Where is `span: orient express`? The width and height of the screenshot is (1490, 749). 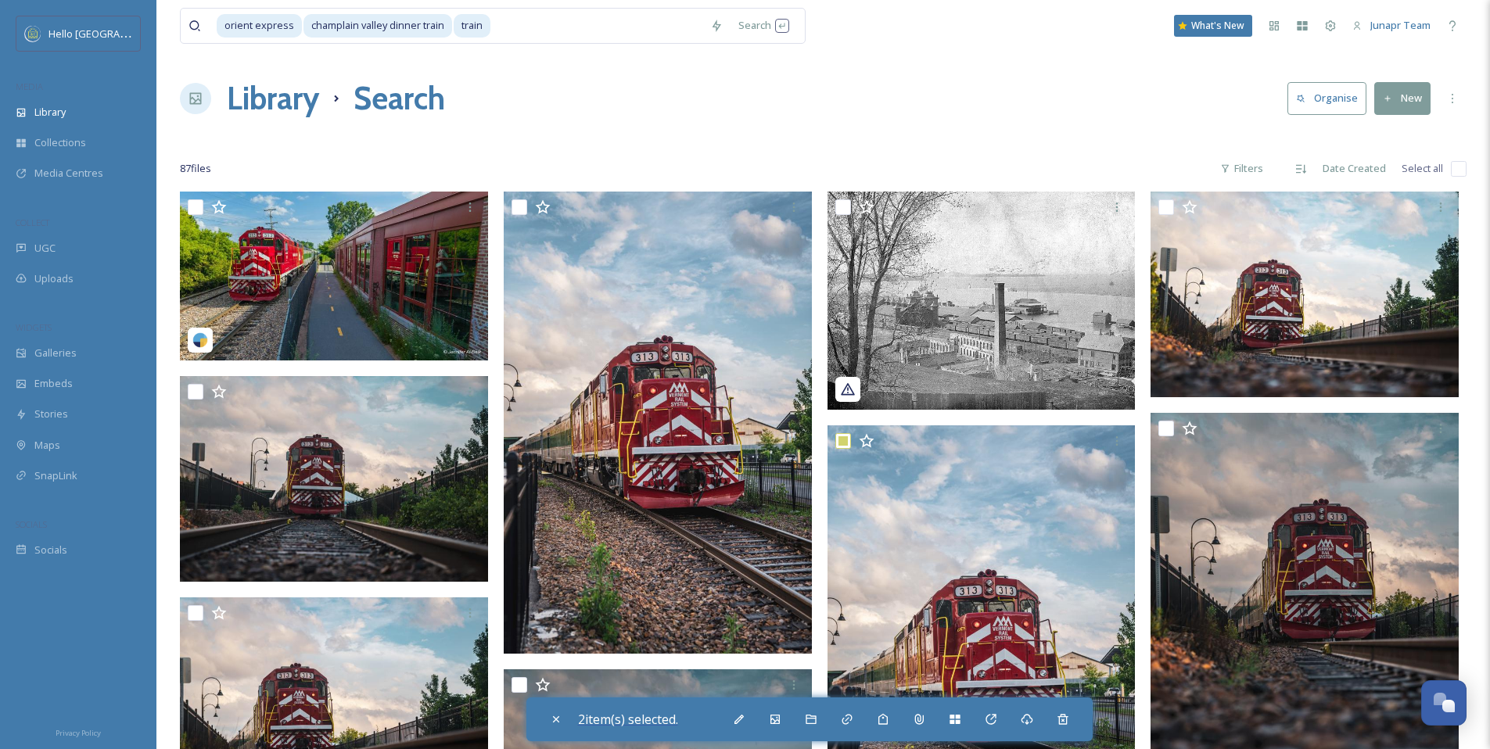 span: orient express is located at coordinates (259, 25).